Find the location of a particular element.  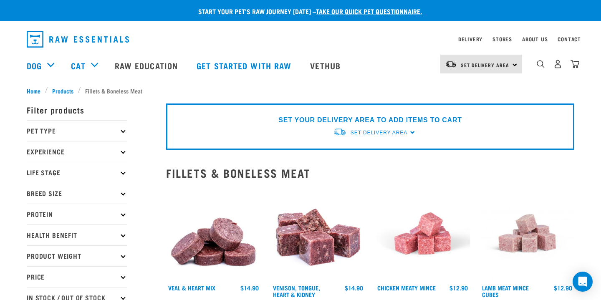

a: Dog is located at coordinates (34, 66).